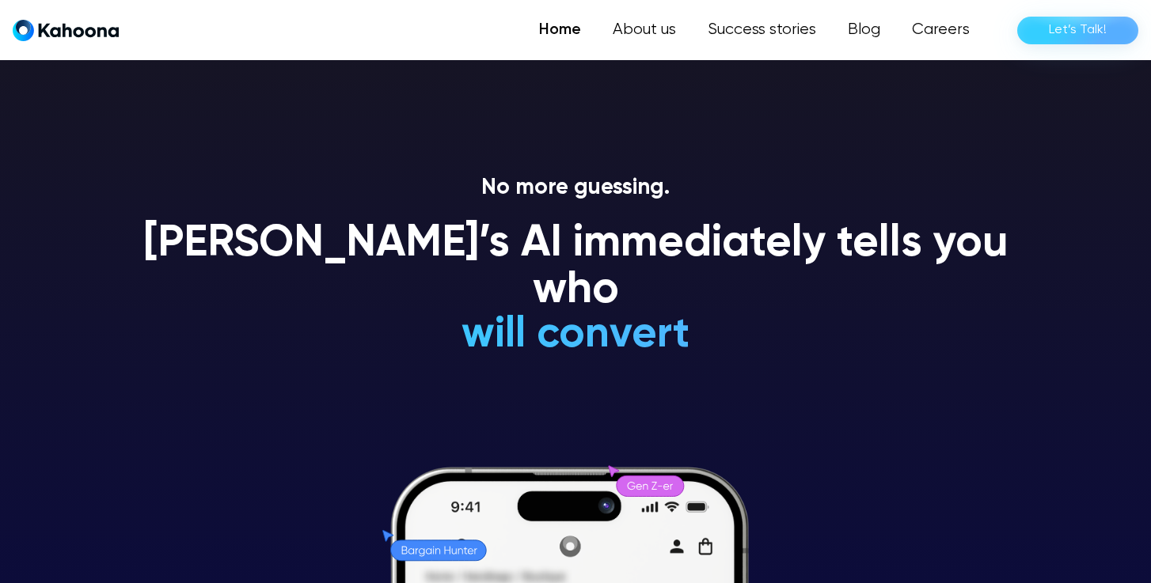 The width and height of the screenshot is (1151, 583). I want to click on h1: will convert, so click(576, 335).